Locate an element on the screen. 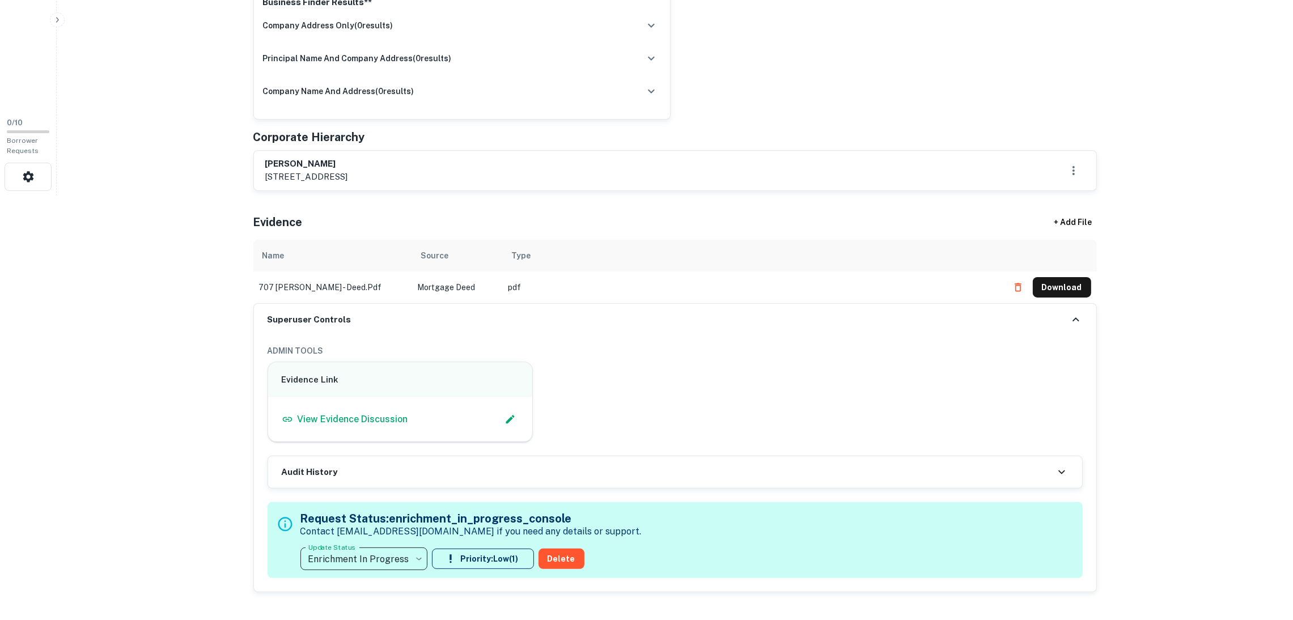 The height and width of the screenshot is (620, 1293). div: Source is located at coordinates (435, 256).